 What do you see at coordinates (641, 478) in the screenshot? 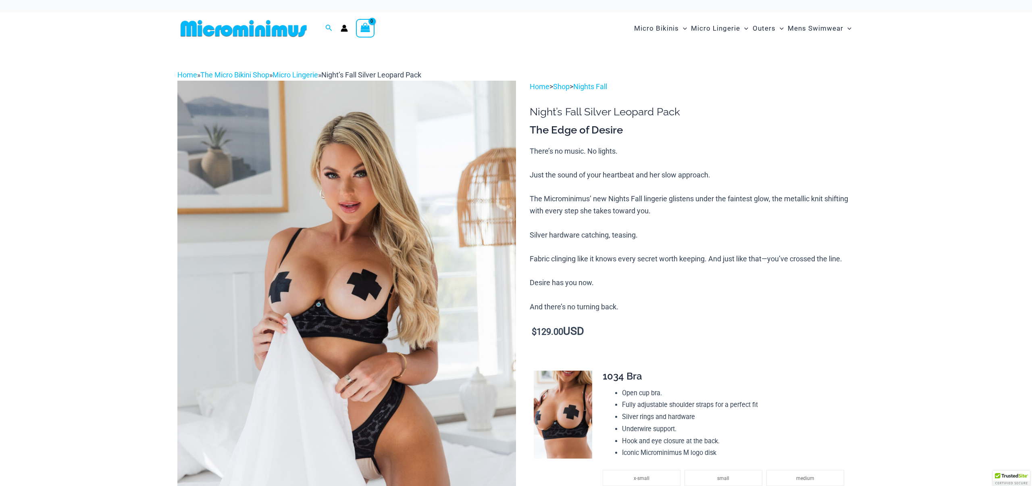
I see `li: x-small` at bounding box center [641, 478].